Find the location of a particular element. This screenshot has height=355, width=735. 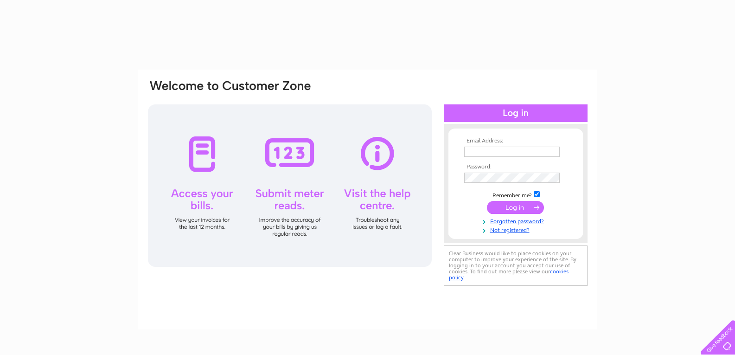

a: Forgotten password? is located at coordinates (516, 220).